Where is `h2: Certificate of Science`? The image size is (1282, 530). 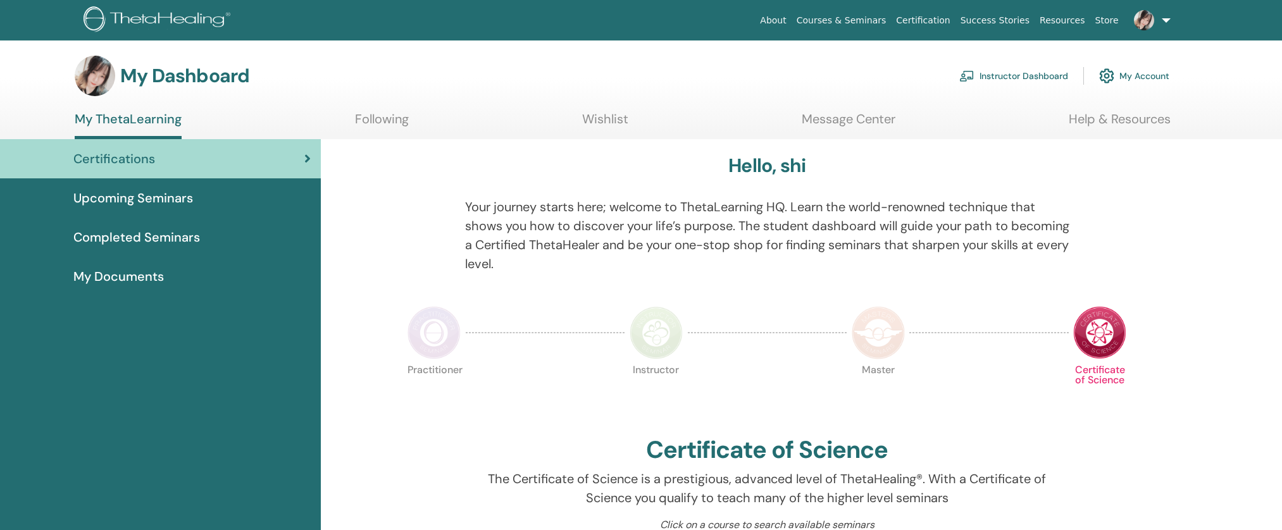 h2: Certificate of Science is located at coordinates (767, 451).